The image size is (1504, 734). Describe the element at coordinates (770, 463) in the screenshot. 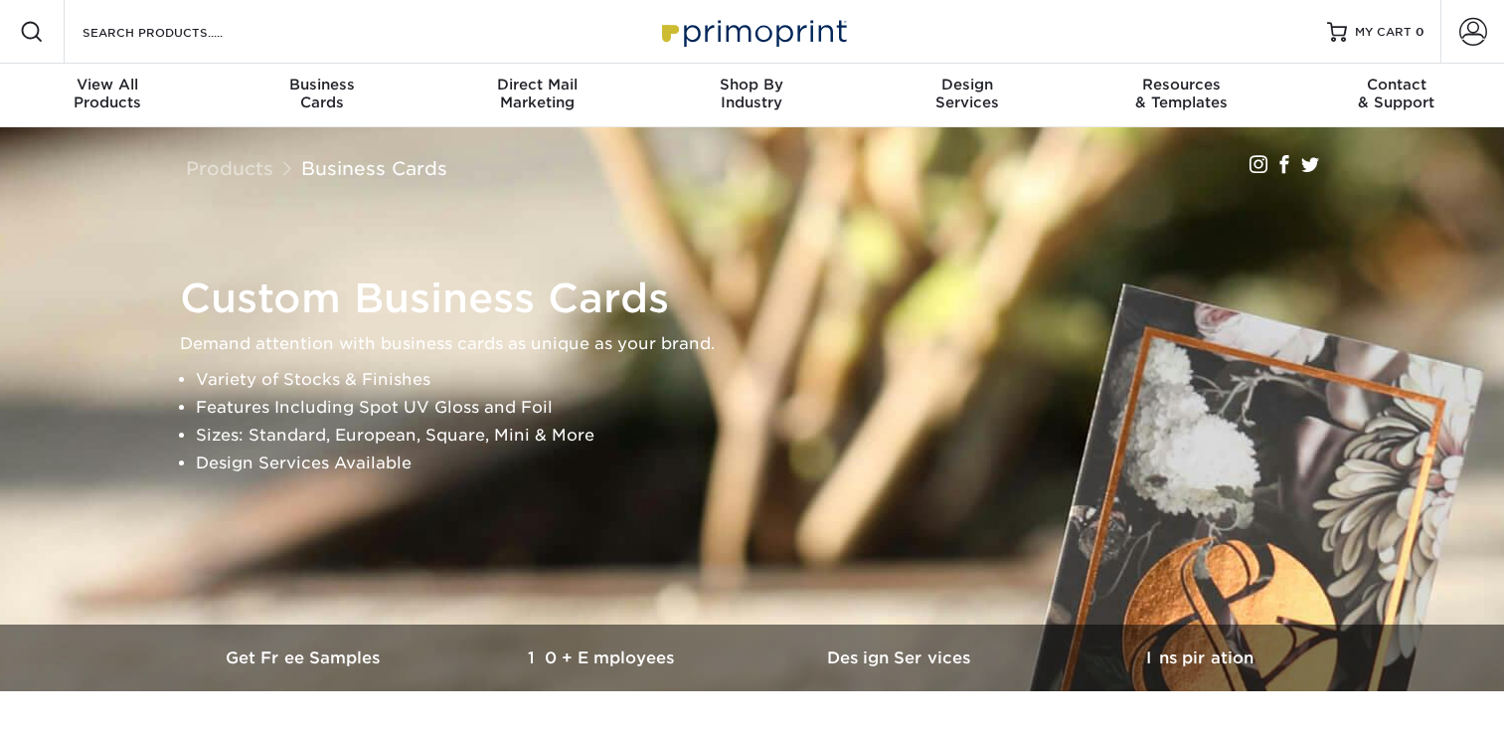

I see `li: Design Services Available` at that location.